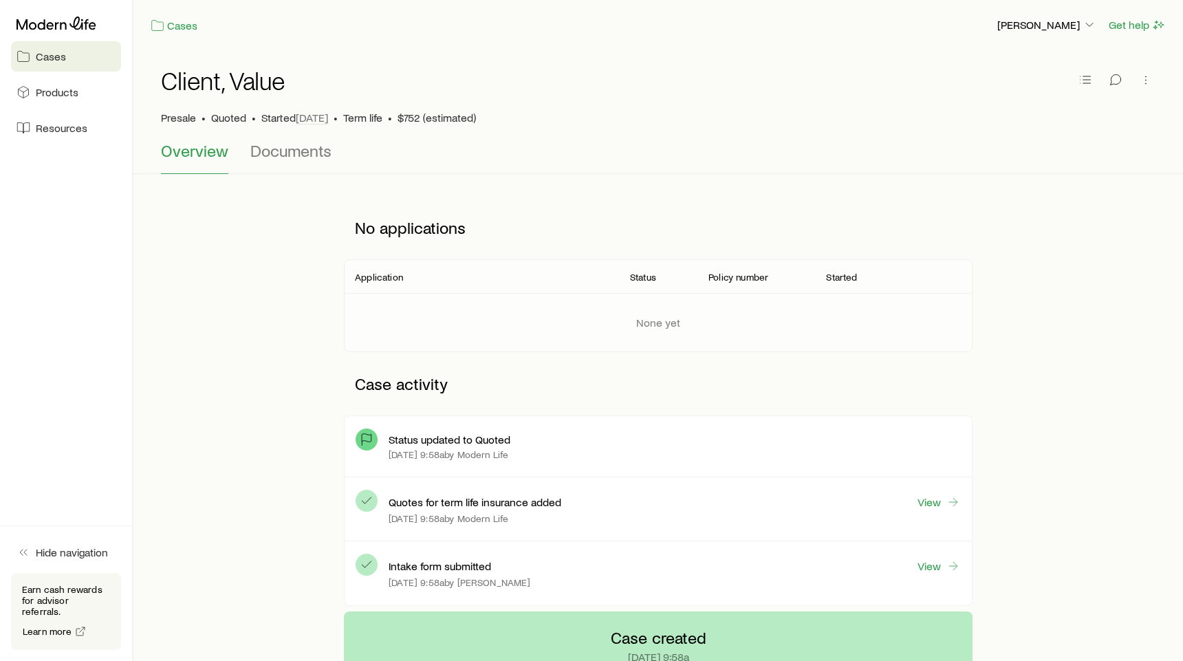  What do you see at coordinates (51, 56) in the screenshot?
I see `span: Cases` at bounding box center [51, 56].